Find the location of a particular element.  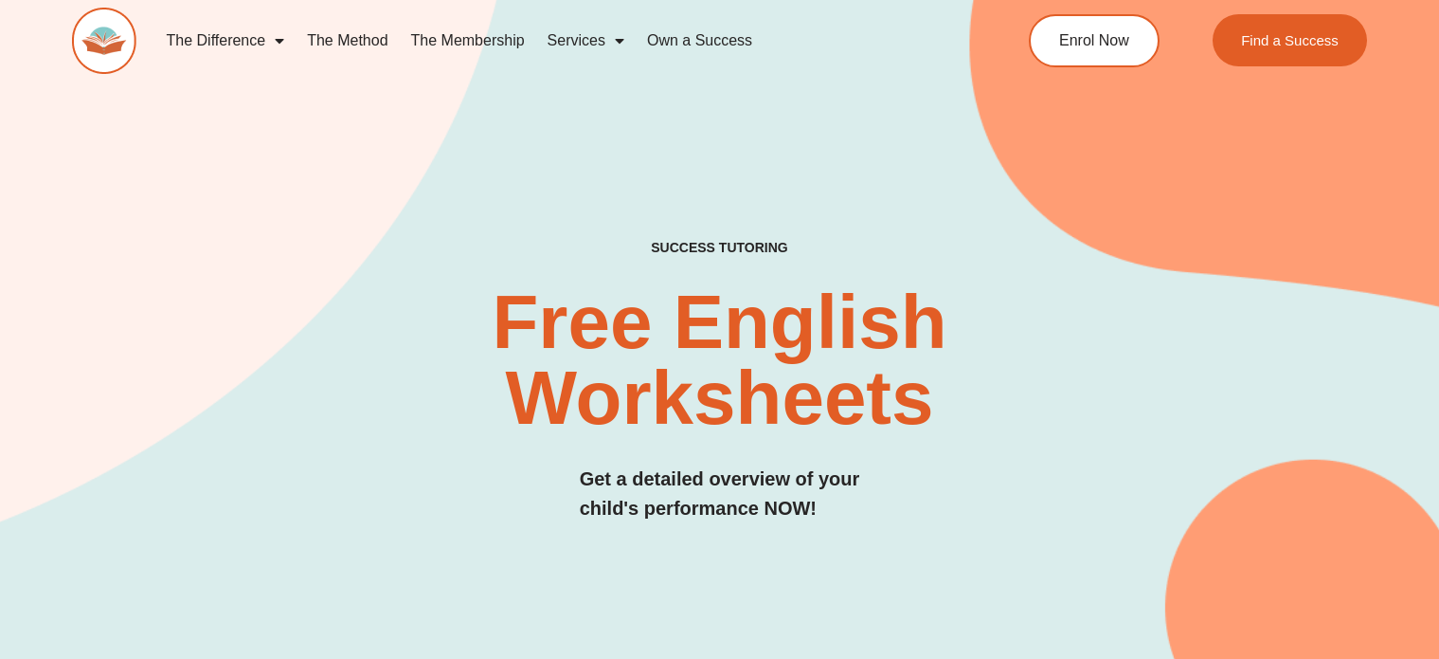

a: The Method is located at coordinates (347, 41).